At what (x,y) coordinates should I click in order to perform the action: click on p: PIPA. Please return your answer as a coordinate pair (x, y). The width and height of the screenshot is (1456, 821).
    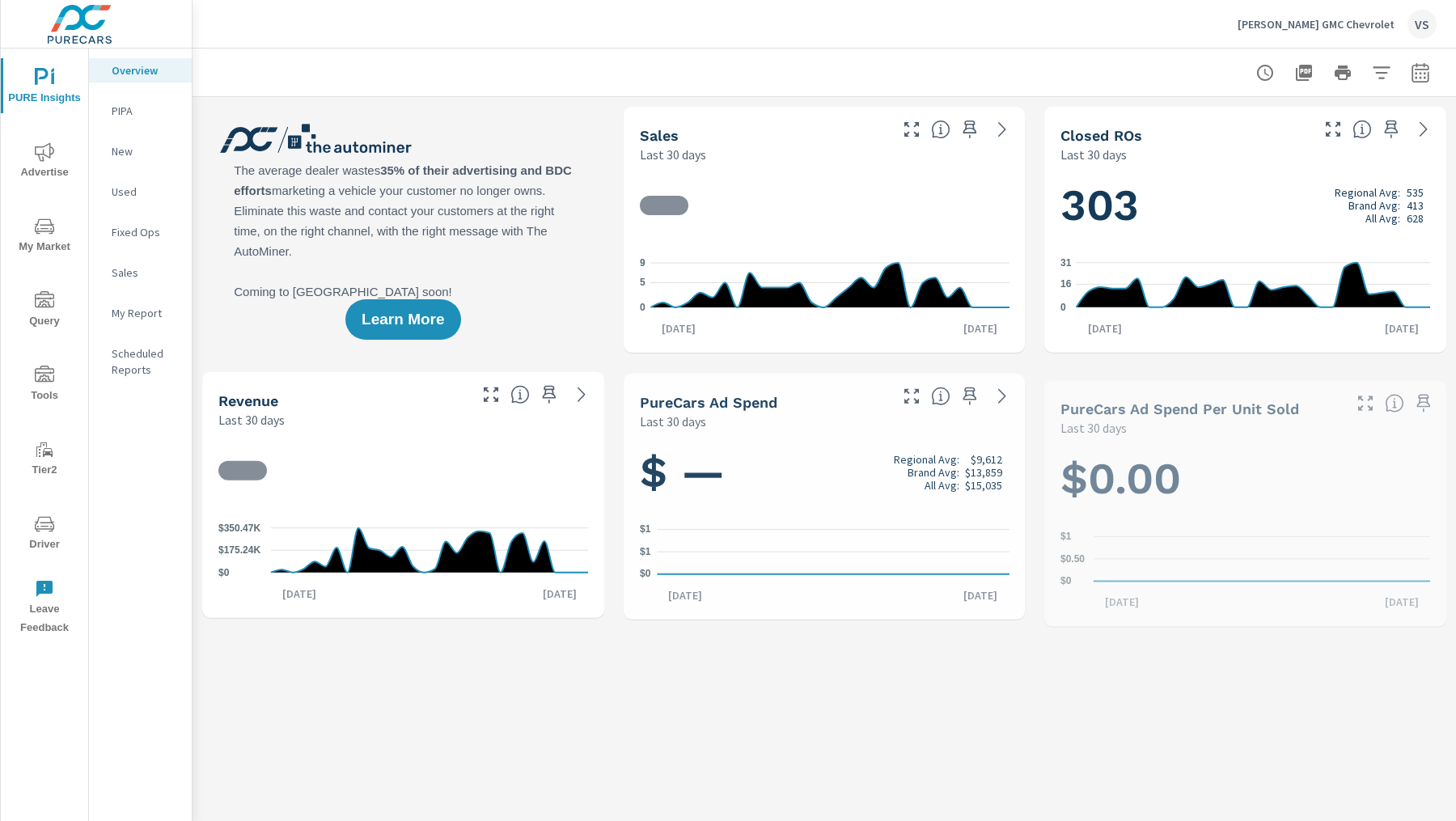
    Looking at the image, I should click on (145, 111).